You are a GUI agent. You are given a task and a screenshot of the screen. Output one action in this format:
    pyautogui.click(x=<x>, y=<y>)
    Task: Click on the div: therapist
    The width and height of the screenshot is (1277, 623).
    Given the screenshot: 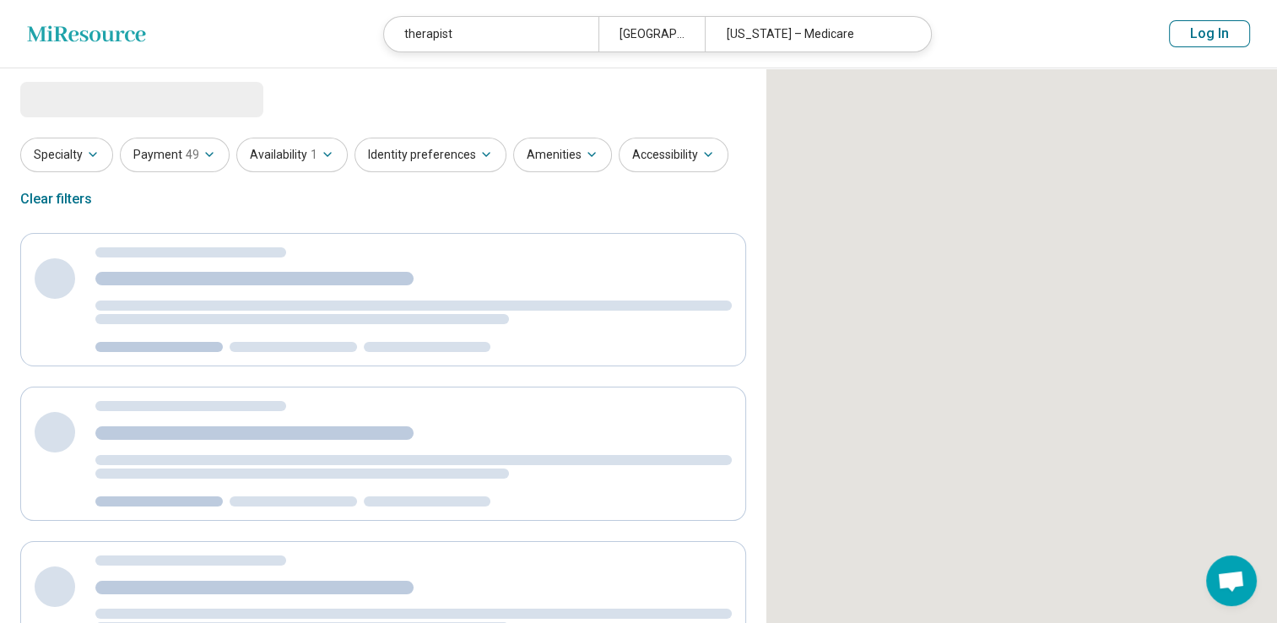 What is the action you would take?
    pyautogui.click(x=491, y=34)
    